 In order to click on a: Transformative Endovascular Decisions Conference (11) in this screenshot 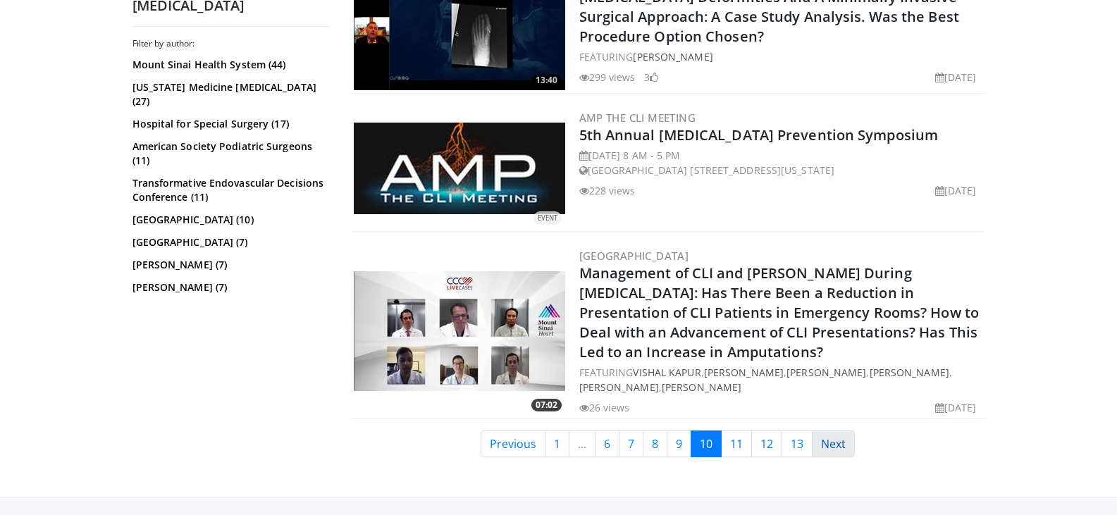, I will do `click(229, 190)`.